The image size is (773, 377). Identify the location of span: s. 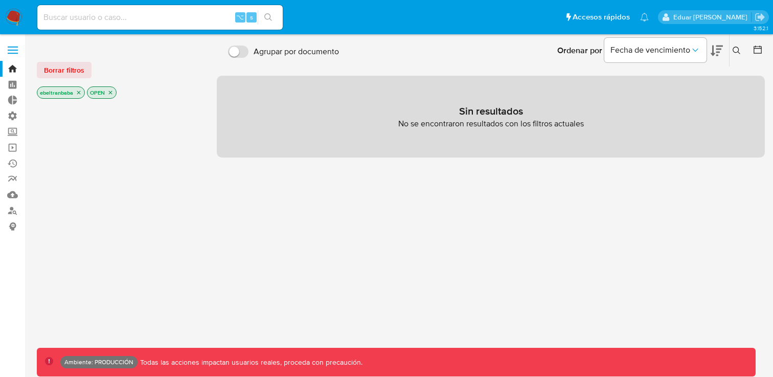
(251, 17).